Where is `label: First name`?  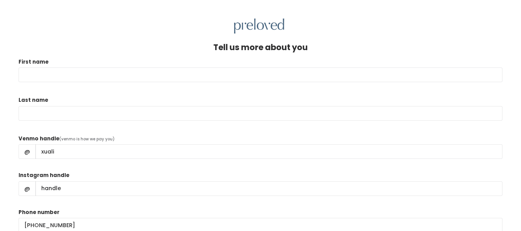
label: First name is located at coordinates (34, 62).